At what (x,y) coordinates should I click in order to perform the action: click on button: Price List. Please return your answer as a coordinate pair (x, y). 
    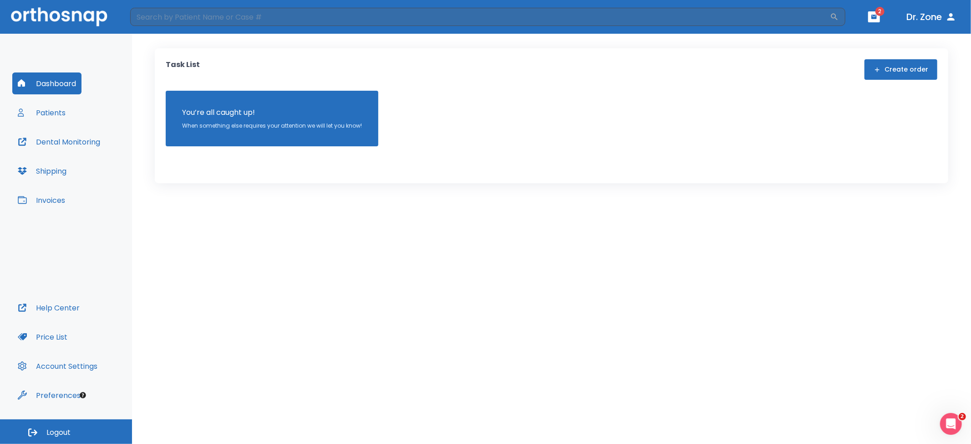
    Looking at the image, I should click on (42, 336).